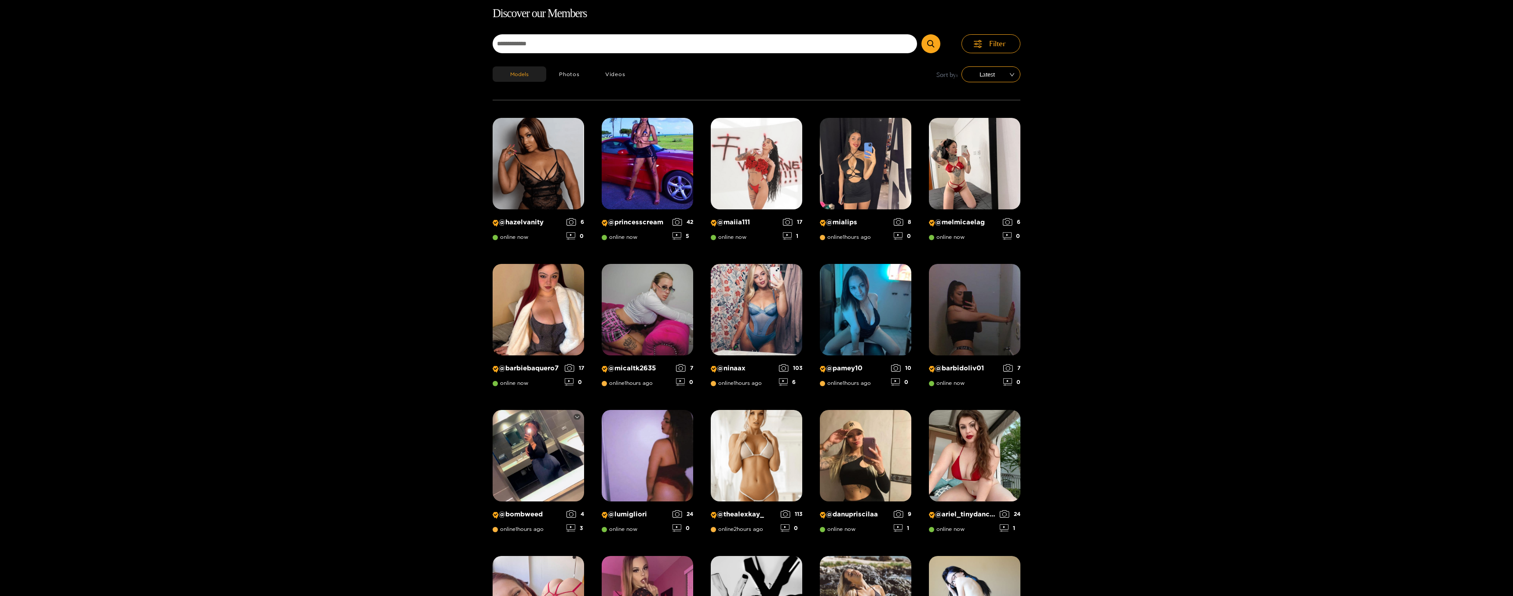 The height and width of the screenshot is (596, 1513). Describe the element at coordinates (964, 368) in the screenshot. I see `p: @ barbidoliv01` at that location.